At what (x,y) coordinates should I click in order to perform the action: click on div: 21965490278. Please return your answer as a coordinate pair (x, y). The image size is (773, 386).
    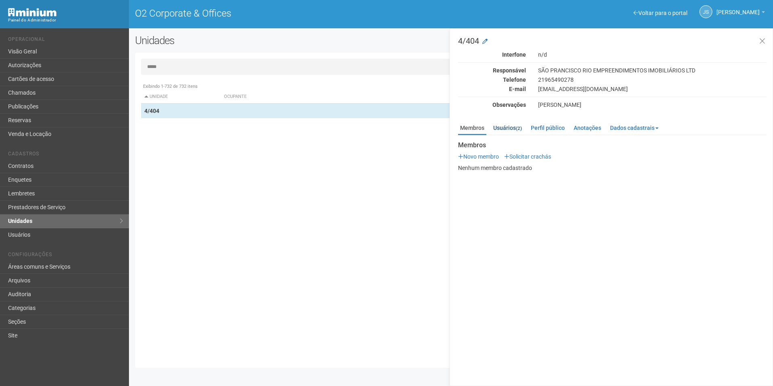
    Looking at the image, I should click on (652, 80).